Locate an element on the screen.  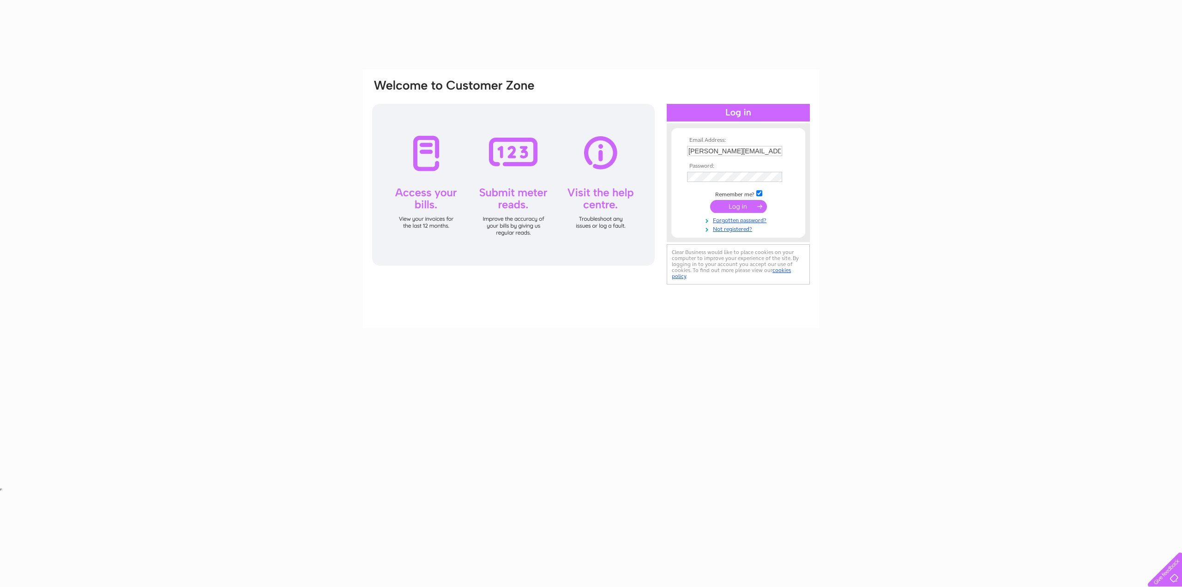
a: cookies policy is located at coordinates (731, 273).